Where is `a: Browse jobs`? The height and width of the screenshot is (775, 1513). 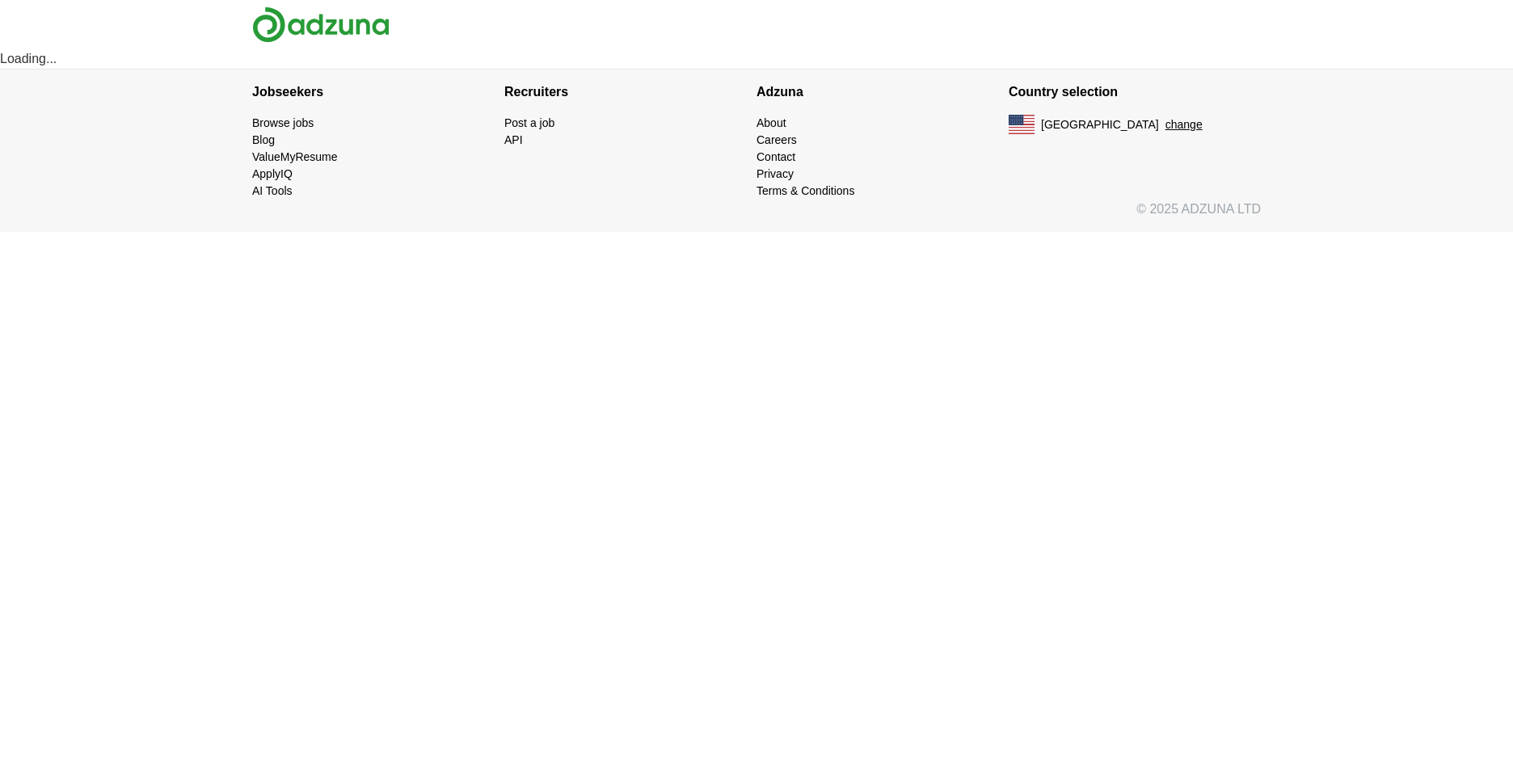
a: Browse jobs is located at coordinates (283, 123).